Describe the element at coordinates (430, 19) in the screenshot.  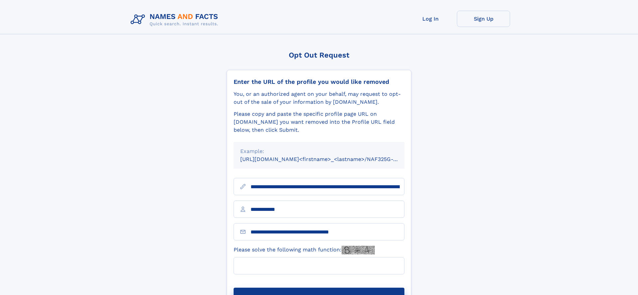
I see `a: Log In` at that location.